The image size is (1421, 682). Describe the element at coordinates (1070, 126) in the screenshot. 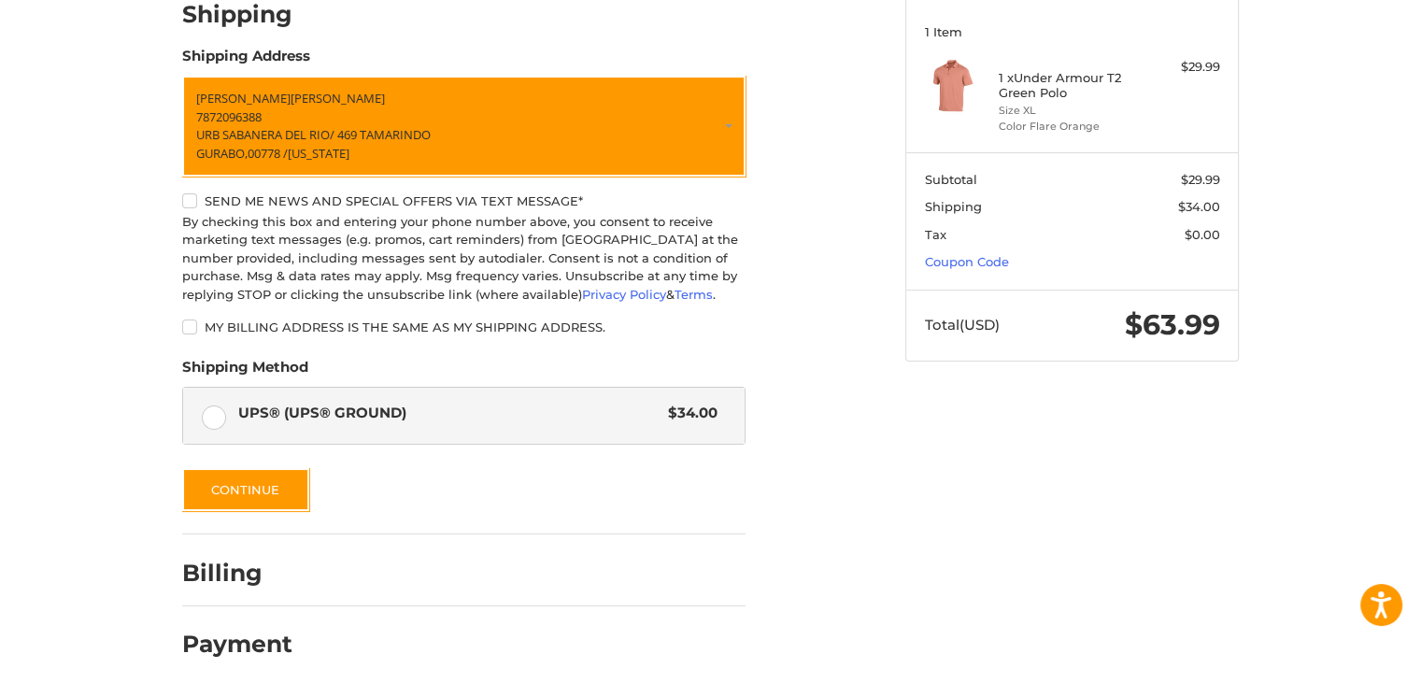

I see `li: Color Flare Orange` at that location.